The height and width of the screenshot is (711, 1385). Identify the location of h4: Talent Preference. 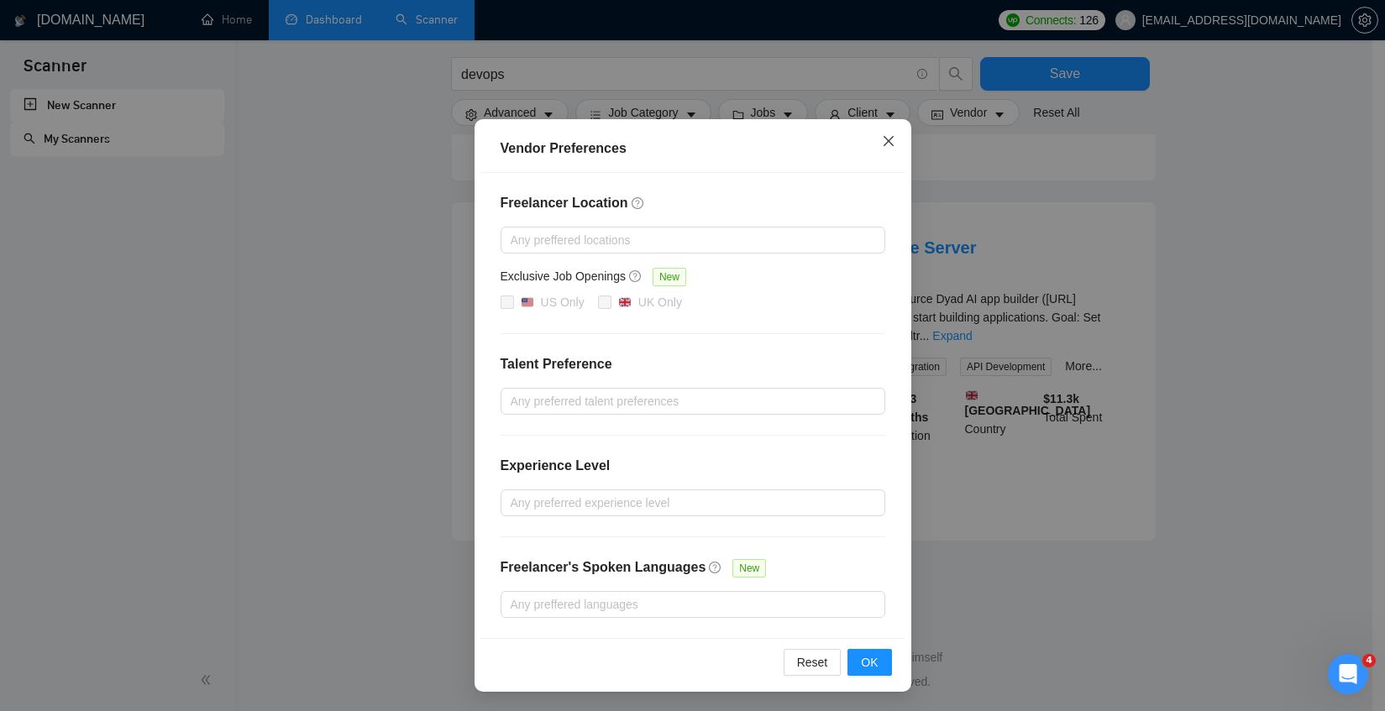
(693, 365).